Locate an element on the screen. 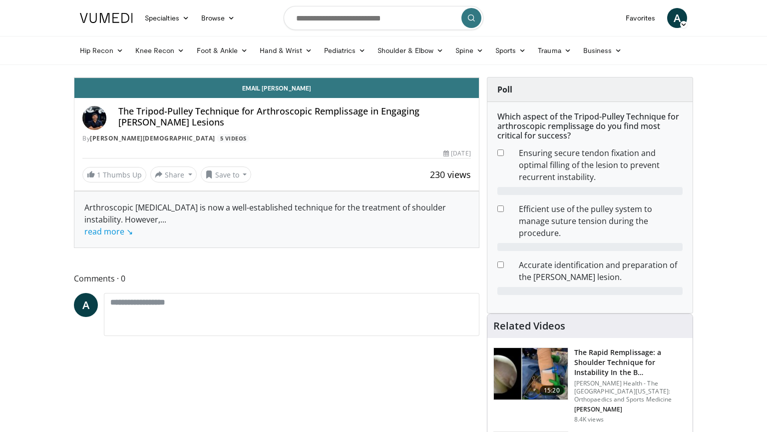 The image size is (767, 432). strong: Poll is located at coordinates (505, 89).